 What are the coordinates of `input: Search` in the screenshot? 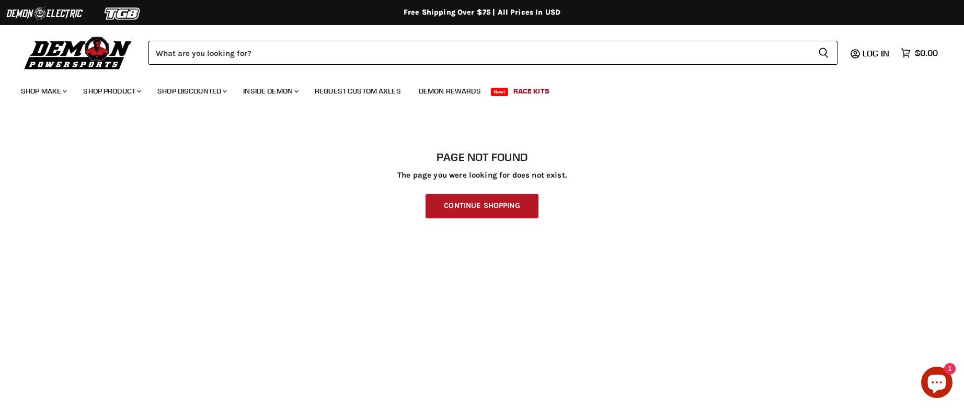 It's located at (479, 53).